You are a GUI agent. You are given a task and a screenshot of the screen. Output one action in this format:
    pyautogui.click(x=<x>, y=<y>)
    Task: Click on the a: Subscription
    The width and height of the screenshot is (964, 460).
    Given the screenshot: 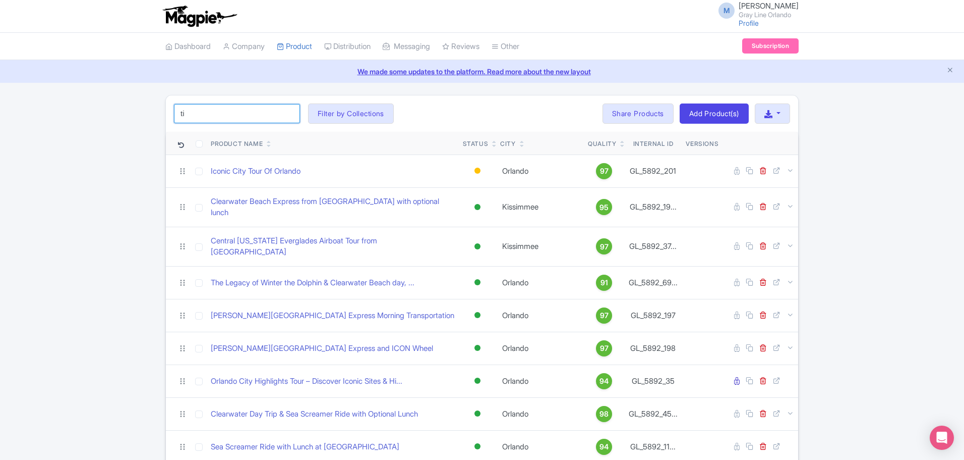 What is the action you would take?
    pyautogui.click(x=771, y=46)
    